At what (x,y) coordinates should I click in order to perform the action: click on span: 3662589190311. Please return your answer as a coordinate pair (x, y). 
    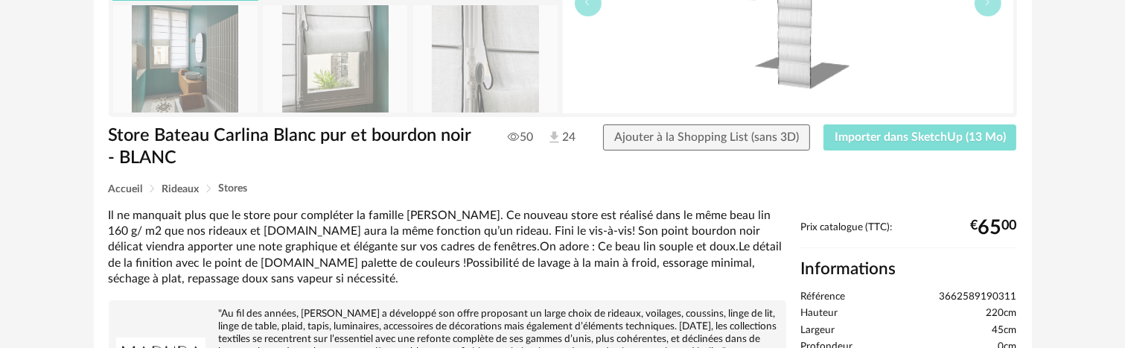
    Looking at the image, I should click on (978, 297).